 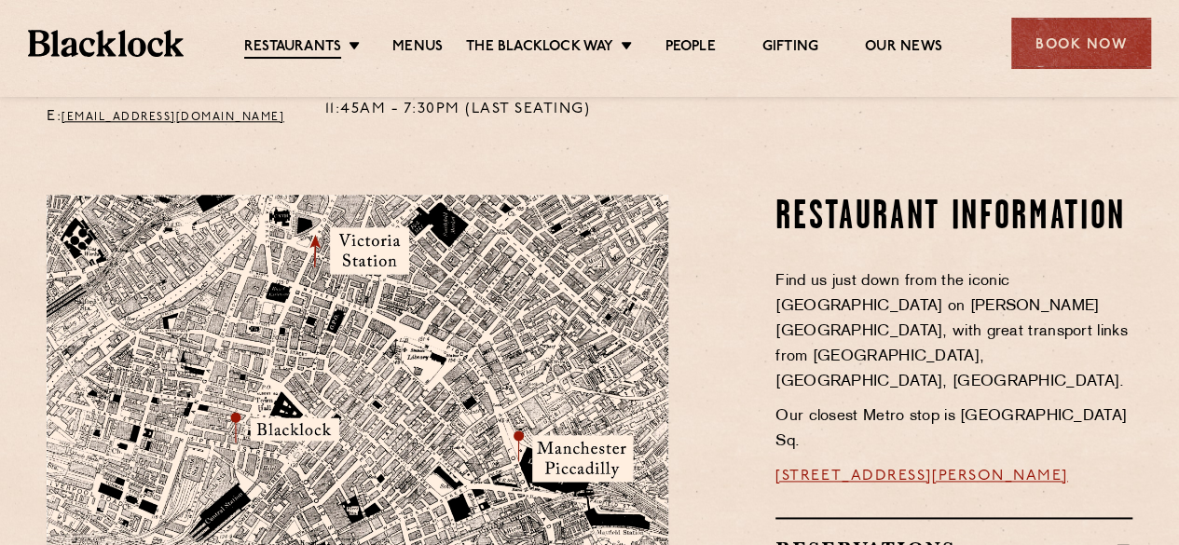 I want to click on a: Gifting, so click(x=791, y=48).